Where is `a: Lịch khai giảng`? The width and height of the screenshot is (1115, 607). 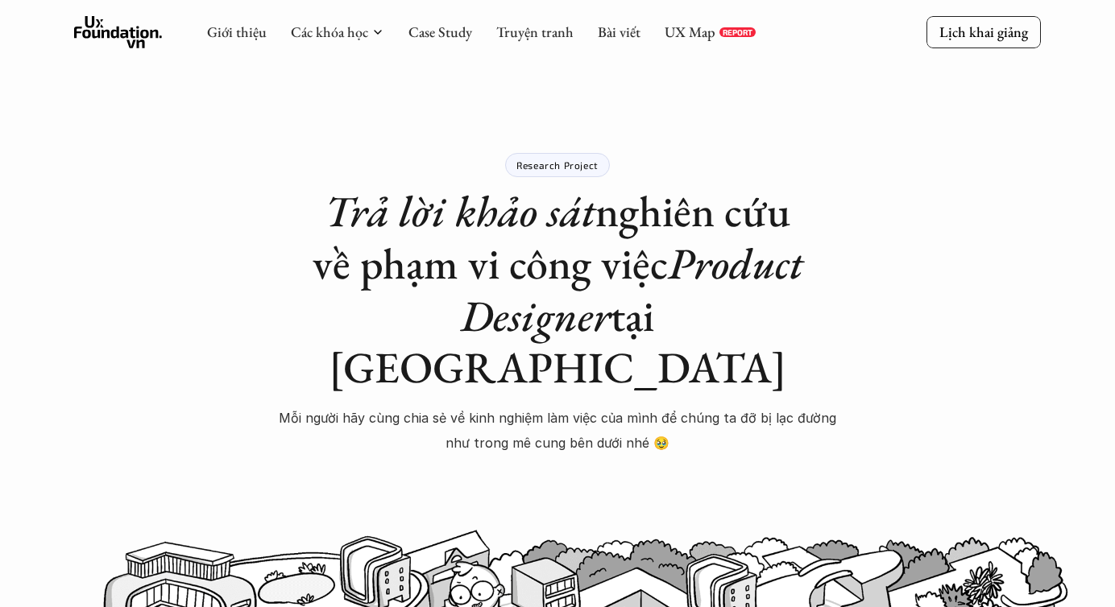 a: Lịch khai giảng is located at coordinates (984, 31).